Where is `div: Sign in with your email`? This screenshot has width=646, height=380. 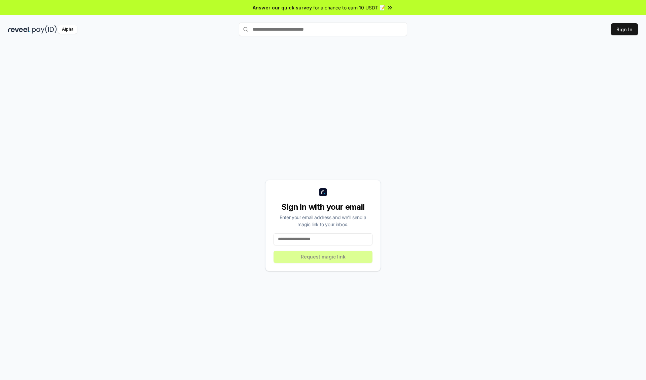
div: Sign in with your email is located at coordinates (323, 207).